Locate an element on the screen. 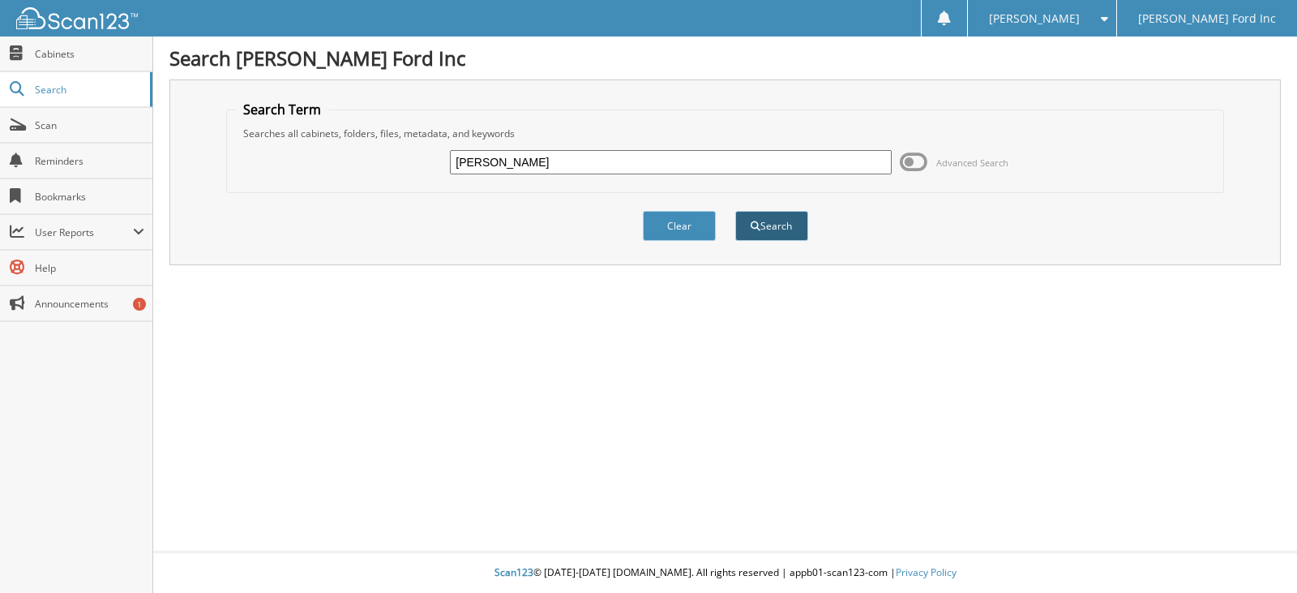 The height and width of the screenshot is (593, 1297). span: User Reports is located at coordinates (84, 232).